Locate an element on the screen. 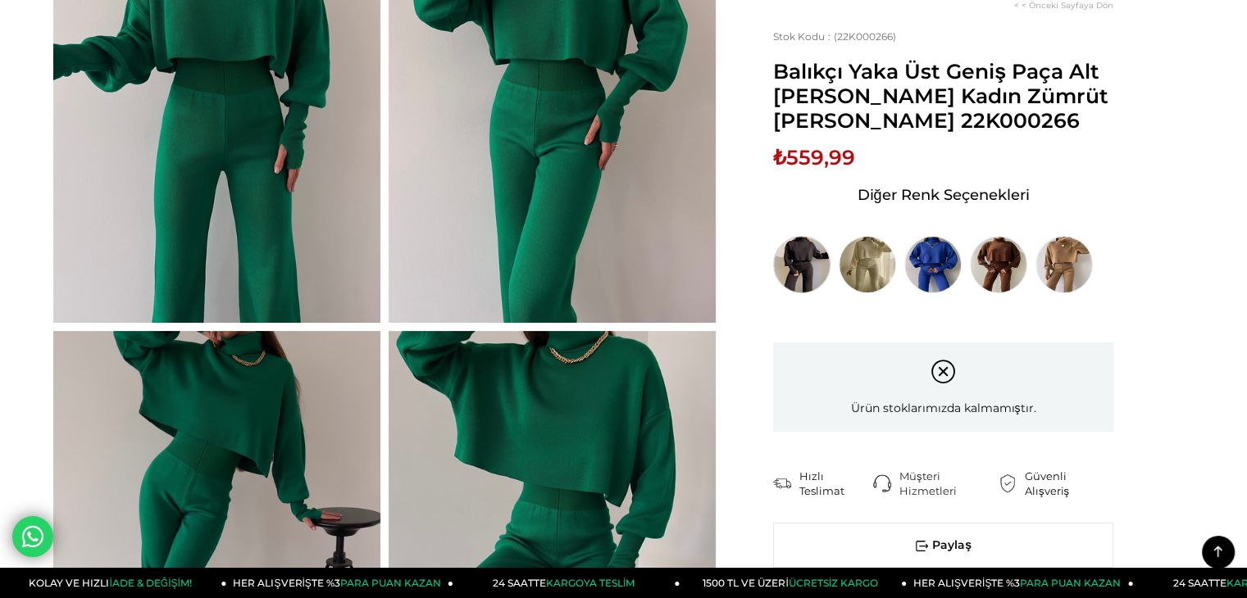  div: Ürün stoklarımızda kalmamıştır. is located at coordinates (943, 387).